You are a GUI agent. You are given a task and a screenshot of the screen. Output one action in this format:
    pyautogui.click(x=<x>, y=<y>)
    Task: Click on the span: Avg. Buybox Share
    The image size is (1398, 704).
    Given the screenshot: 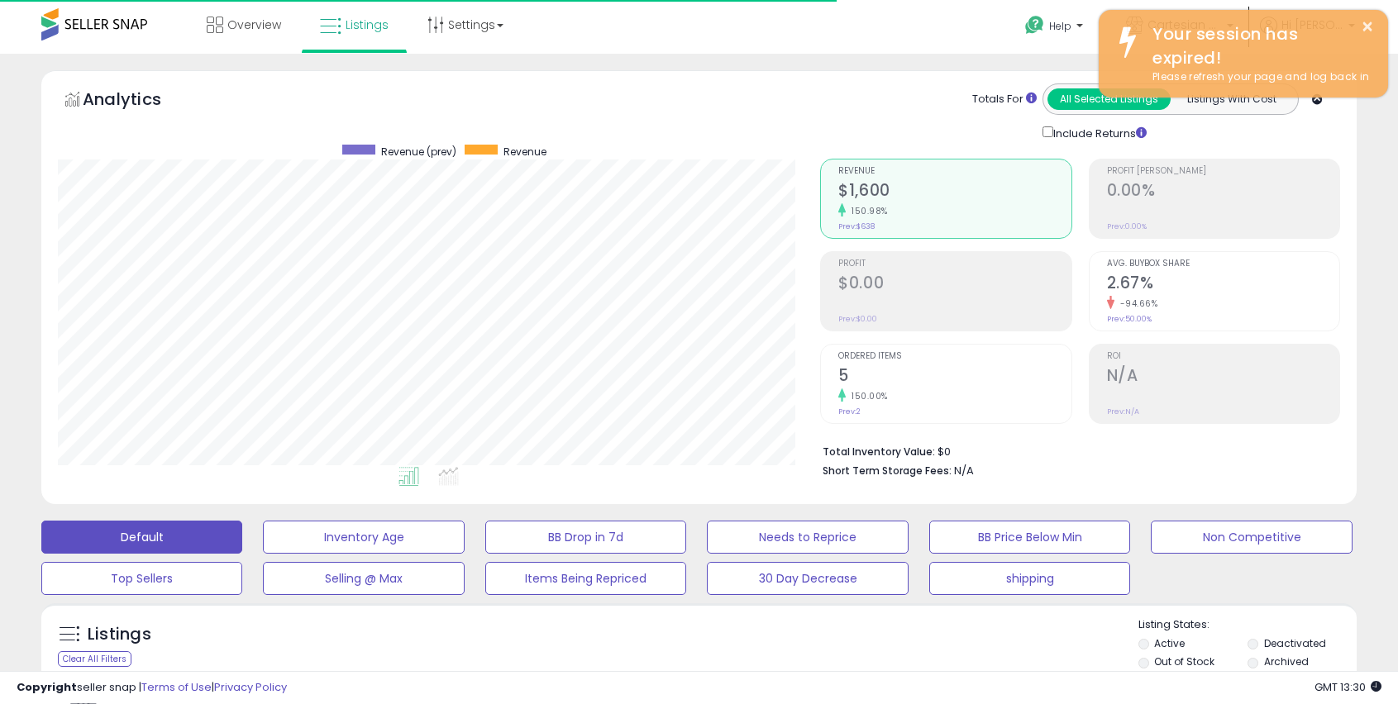 What is the action you would take?
    pyautogui.click(x=1222, y=264)
    